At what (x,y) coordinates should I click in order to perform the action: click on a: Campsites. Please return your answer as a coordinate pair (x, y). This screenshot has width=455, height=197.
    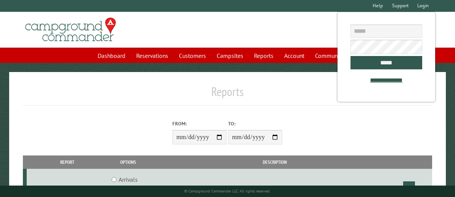
    Looking at the image, I should click on (230, 56).